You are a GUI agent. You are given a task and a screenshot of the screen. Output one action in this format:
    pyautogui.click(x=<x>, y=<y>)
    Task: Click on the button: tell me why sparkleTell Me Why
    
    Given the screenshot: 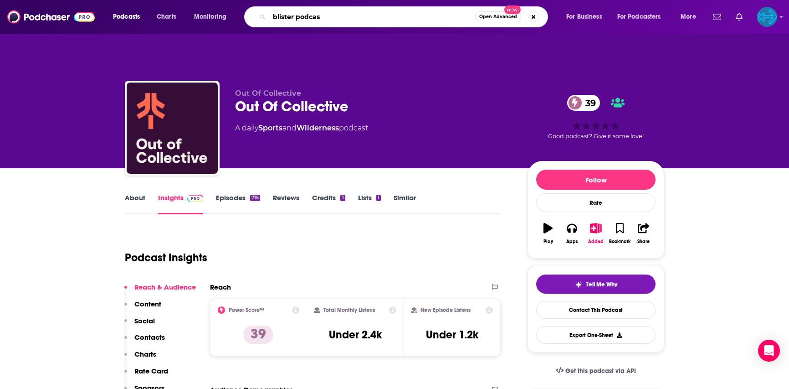 What is the action you would take?
    pyautogui.click(x=596, y=284)
    